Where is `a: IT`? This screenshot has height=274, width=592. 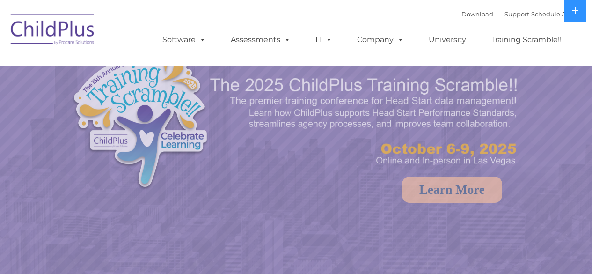 a: IT is located at coordinates (324, 40).